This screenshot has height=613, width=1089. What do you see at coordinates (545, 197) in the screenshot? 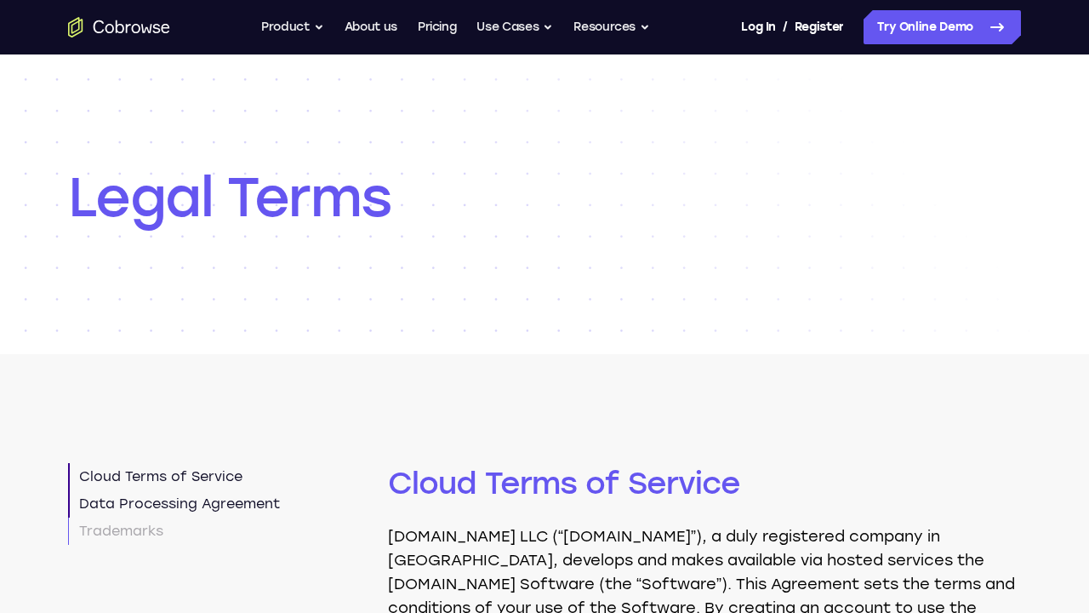
I see `h1: Legal Terms` at bounding box center [545, 197].